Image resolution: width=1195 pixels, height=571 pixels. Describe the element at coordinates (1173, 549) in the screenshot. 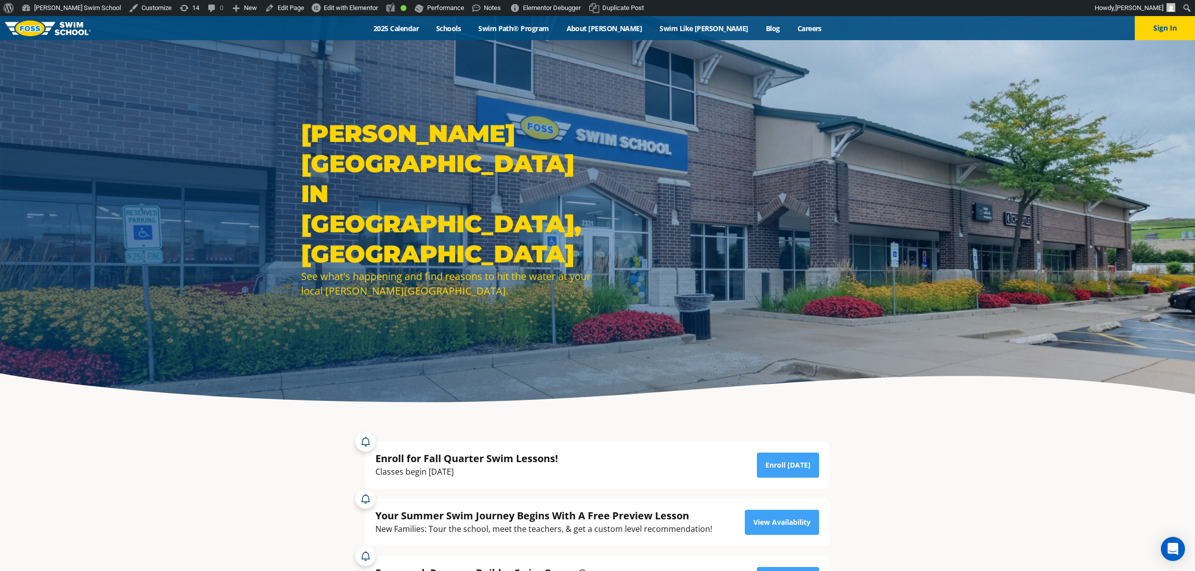

I see `div: Open Intercom Messenger` at that location.